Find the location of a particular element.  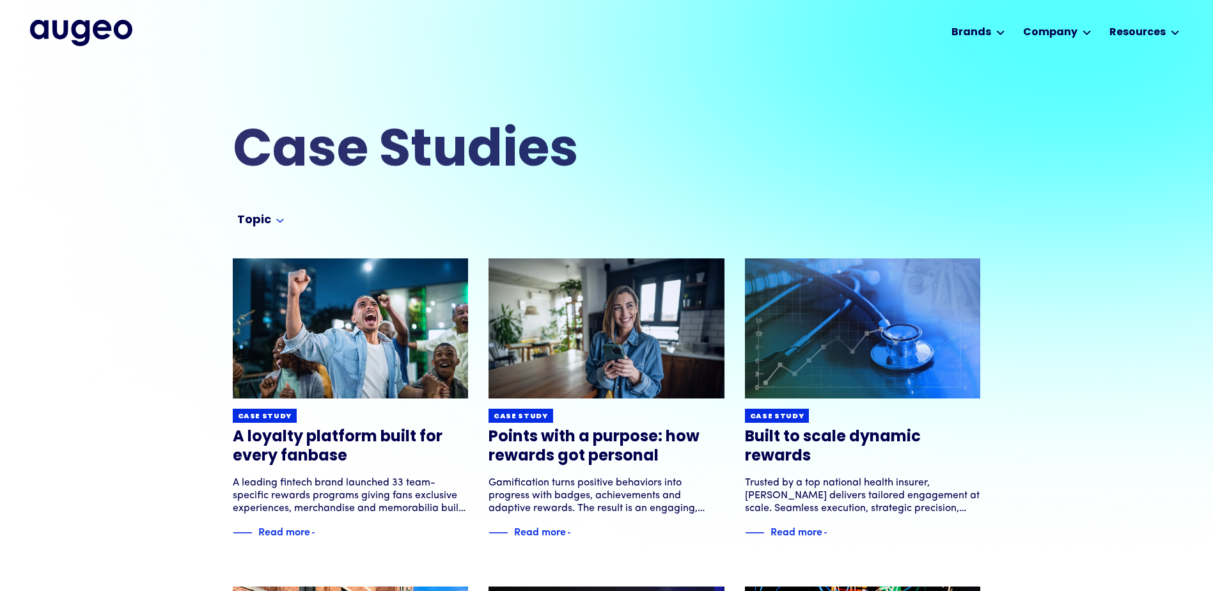

div: Resources is located at coordinates (1137, 33).